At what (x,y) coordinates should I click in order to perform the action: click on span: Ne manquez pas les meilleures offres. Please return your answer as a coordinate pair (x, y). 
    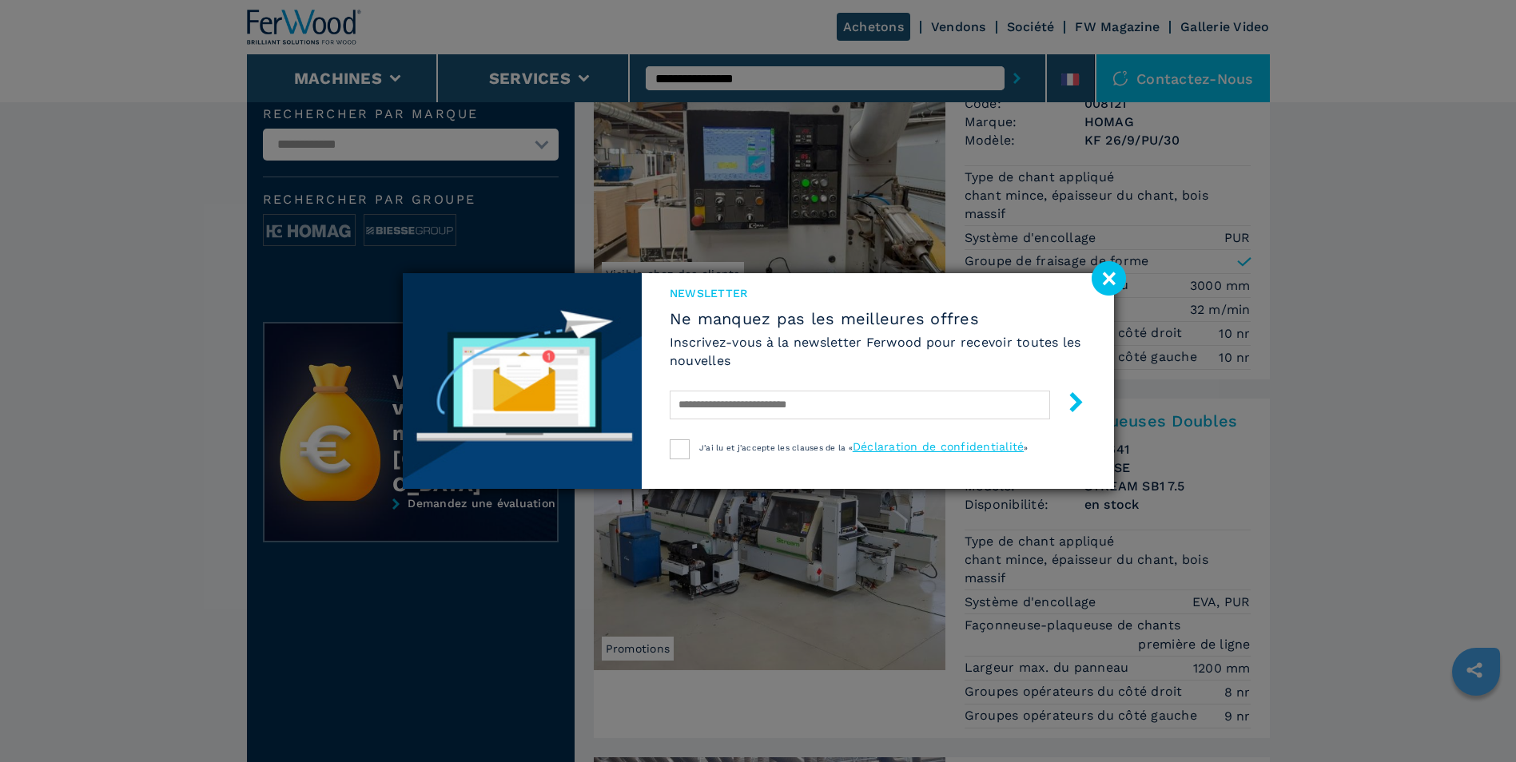
    Looking at the image, I should click on (877, 319).